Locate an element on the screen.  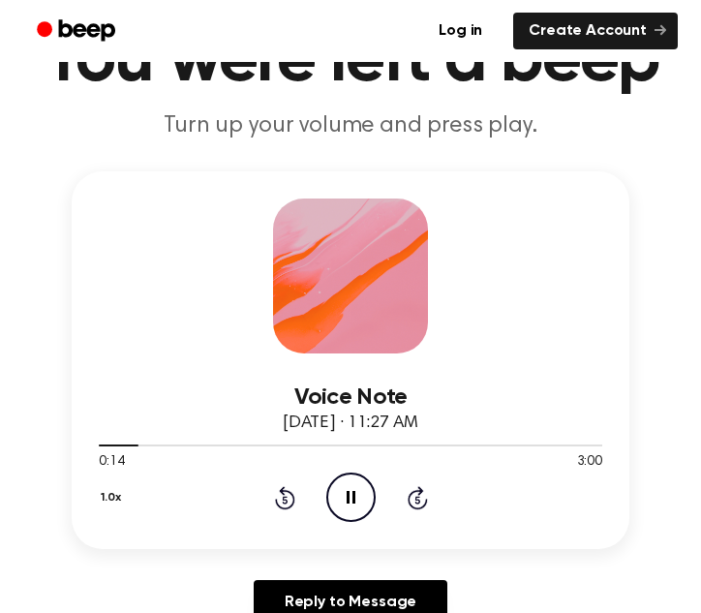
a: Log in is located at coordinates (460, 31).